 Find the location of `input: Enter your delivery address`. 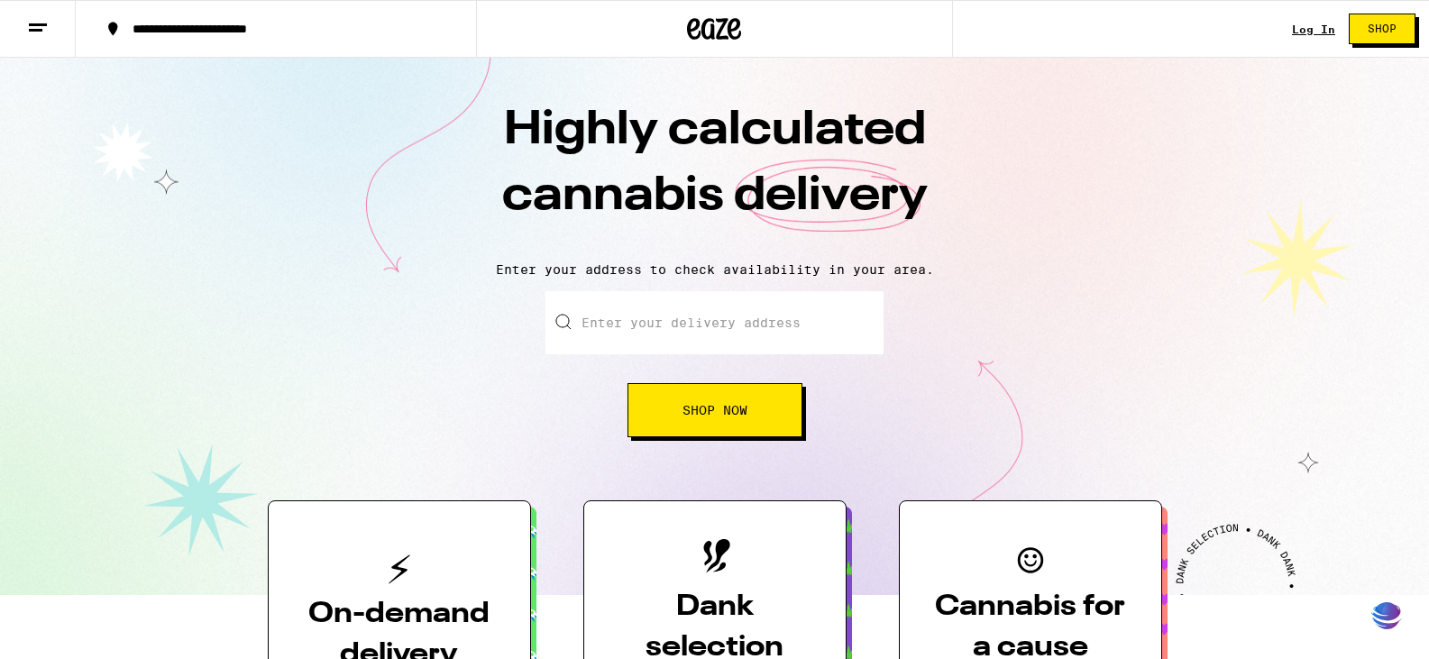

input: Enter your delivery address is located at coordinates (714, 323).